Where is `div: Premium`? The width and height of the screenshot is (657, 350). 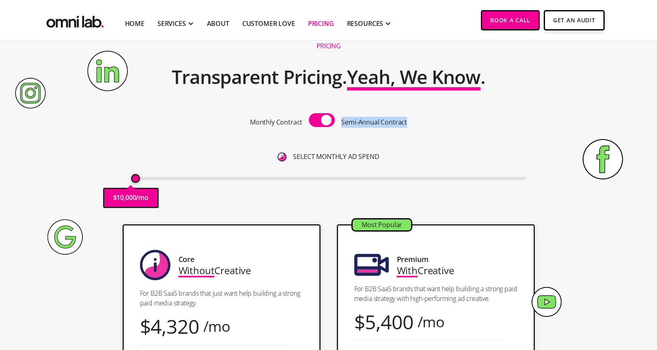
div: Premium is located at coordinates (413, 259).